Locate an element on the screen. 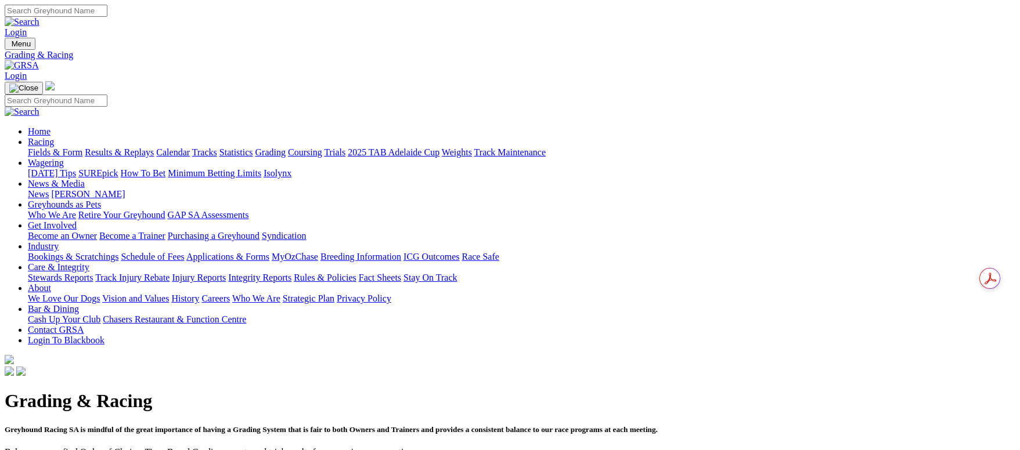  div: About is located at coordinates (521, 299).